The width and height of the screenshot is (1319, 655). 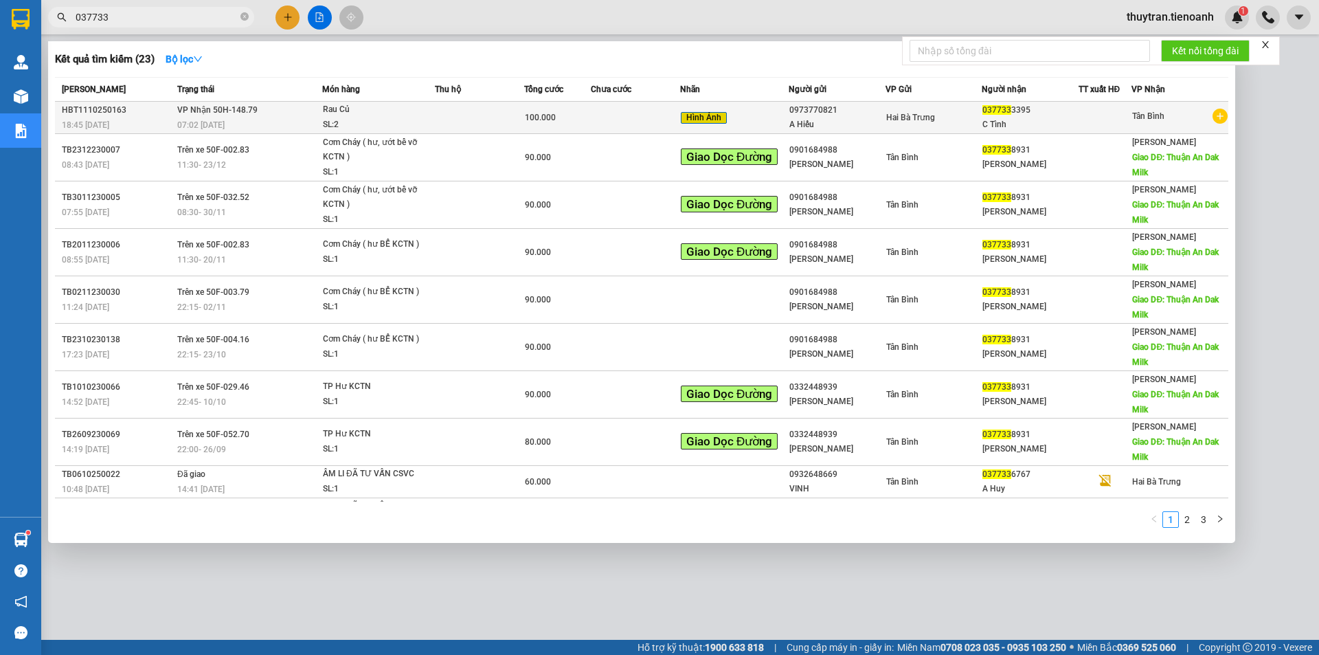 I want to click on button: right, so click(x=1220, y=519).